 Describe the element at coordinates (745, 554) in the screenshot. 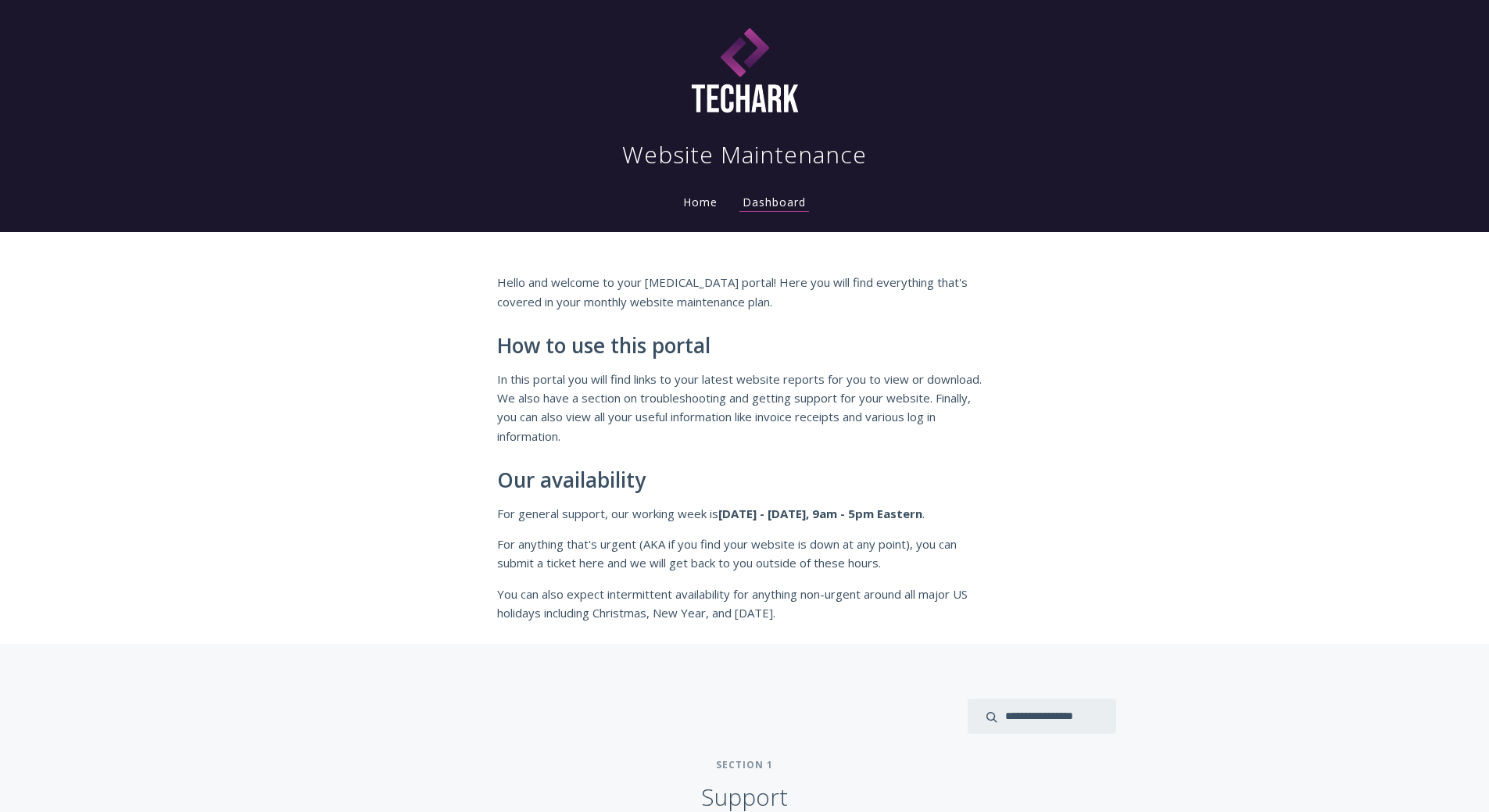

I see `p: For anything that's urgent (AKA if you find your website is down at any point), you can submit a ...` at that location.